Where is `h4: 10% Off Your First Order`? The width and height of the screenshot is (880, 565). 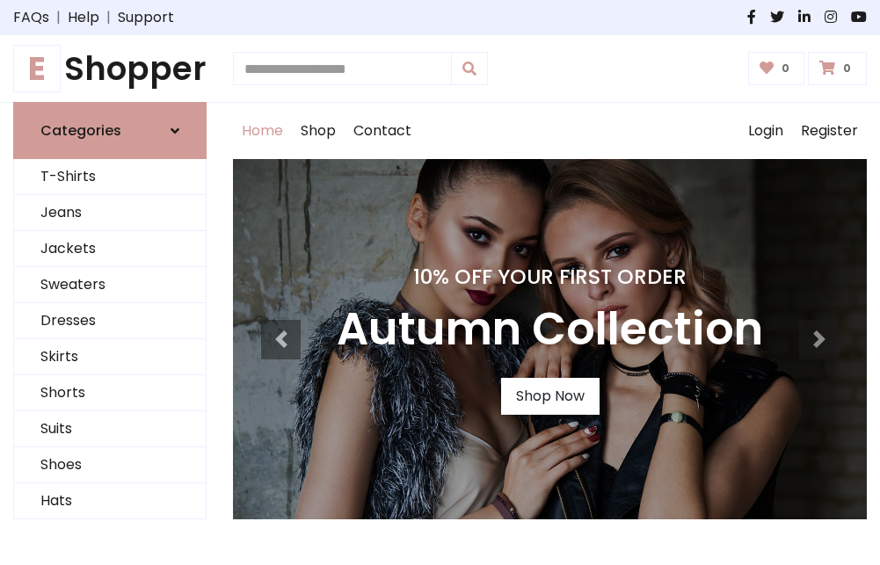
h4: 10% Off Your First Order is located at coordinates (550, 277).